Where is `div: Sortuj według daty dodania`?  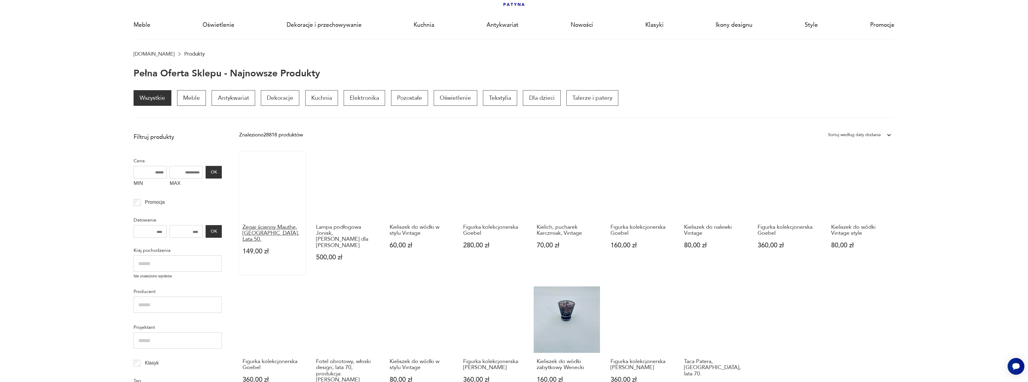
div: Sortuj według daty dodania is located at coordinates (855, 135).